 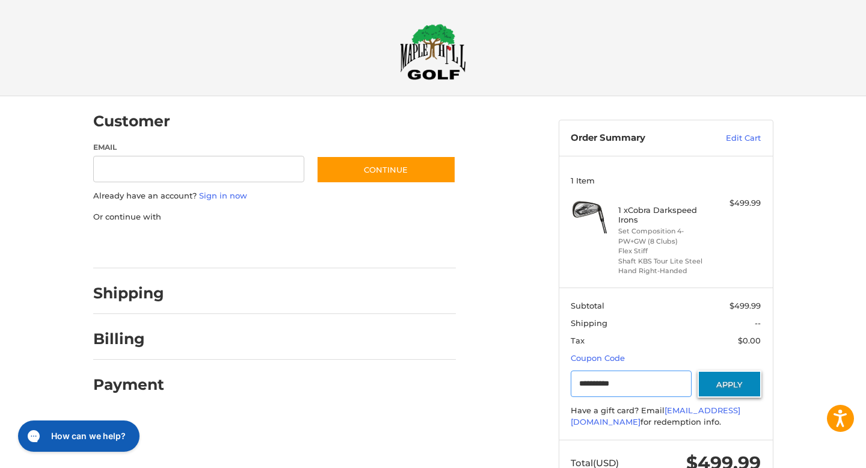 What do you see at coordinates (67, 20) in the screenshot?
I see `button: Gorgias live chat` at bounding box center [67, 20].